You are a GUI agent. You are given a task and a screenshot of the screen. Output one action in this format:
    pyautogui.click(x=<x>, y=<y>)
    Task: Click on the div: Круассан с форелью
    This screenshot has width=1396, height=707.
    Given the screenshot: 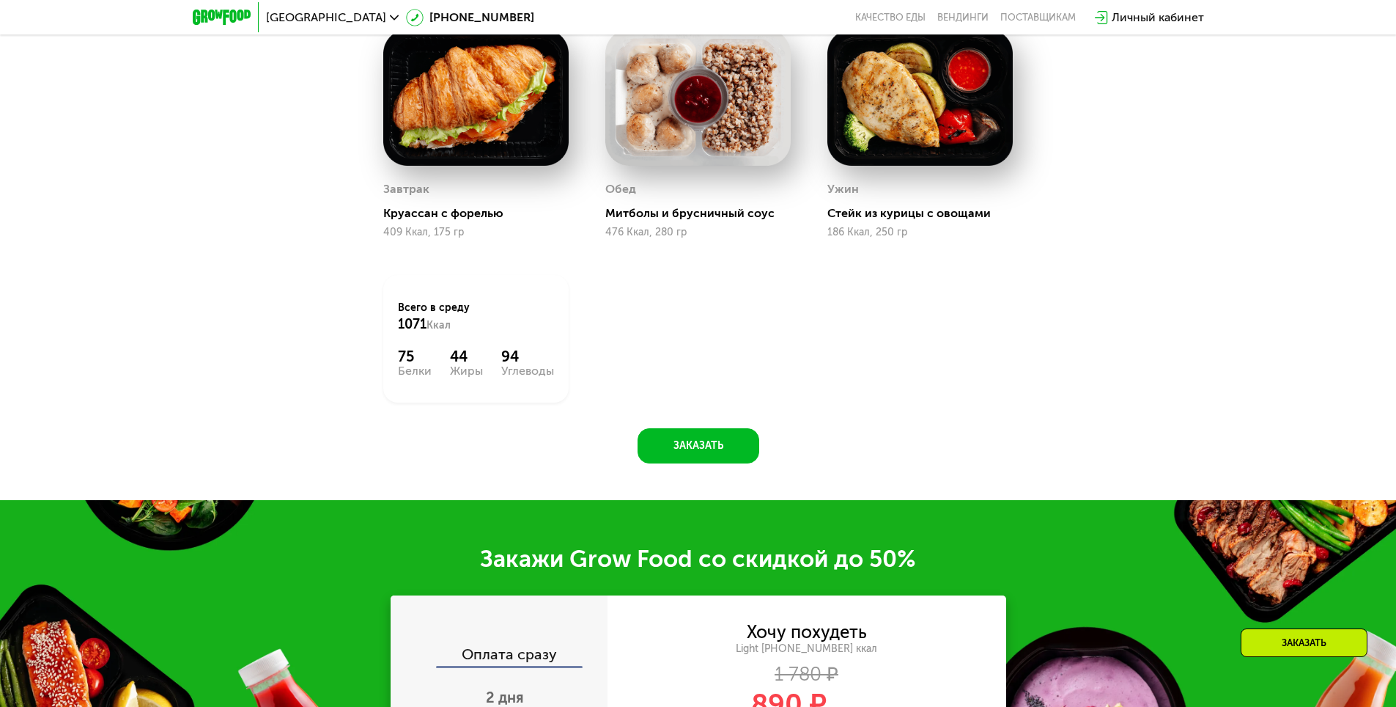 What is the action you would take?
    pyautogui.click(x=482, y=213)
    